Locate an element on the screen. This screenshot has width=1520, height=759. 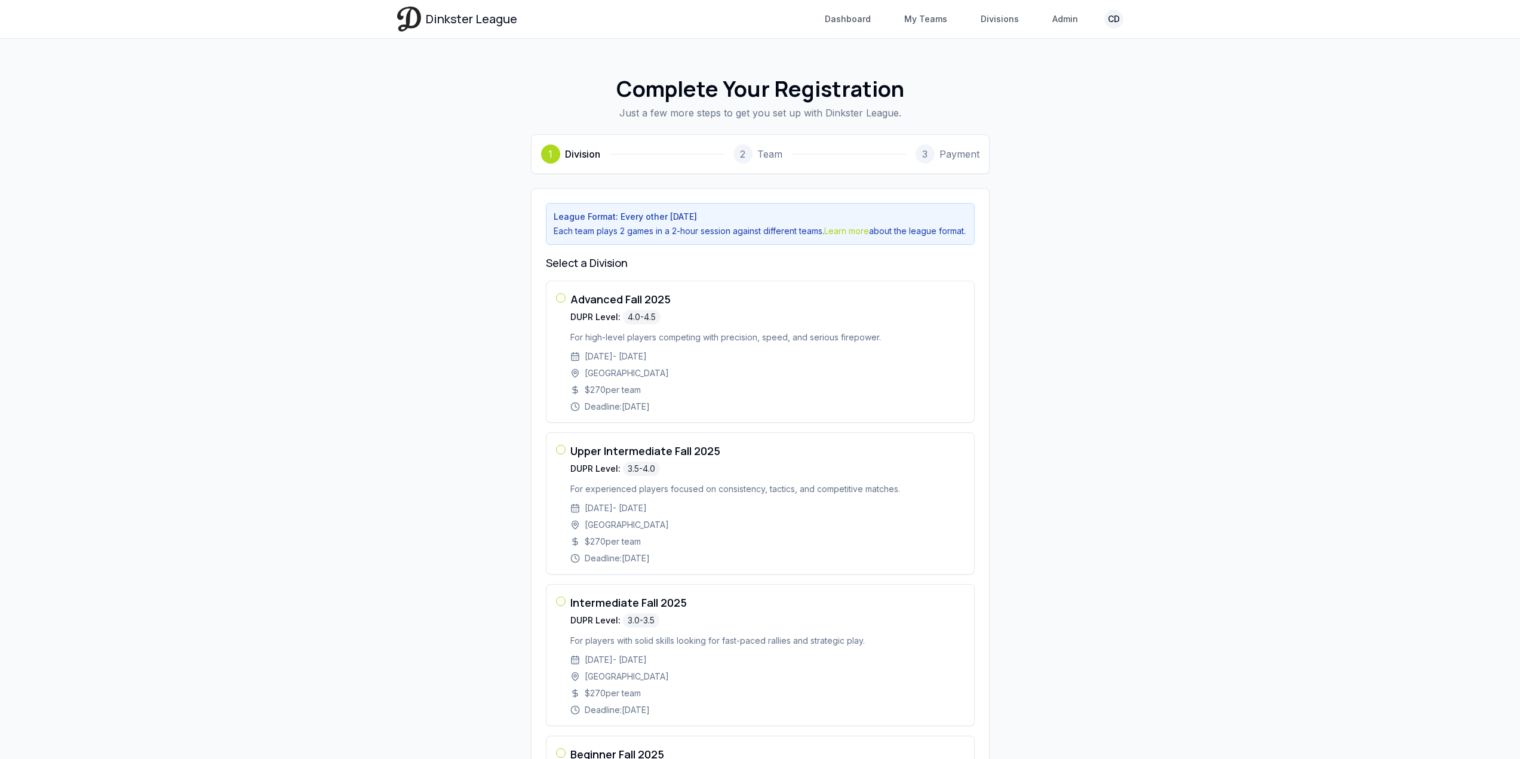
img: Dinkster is located at coordinates (409, 19).